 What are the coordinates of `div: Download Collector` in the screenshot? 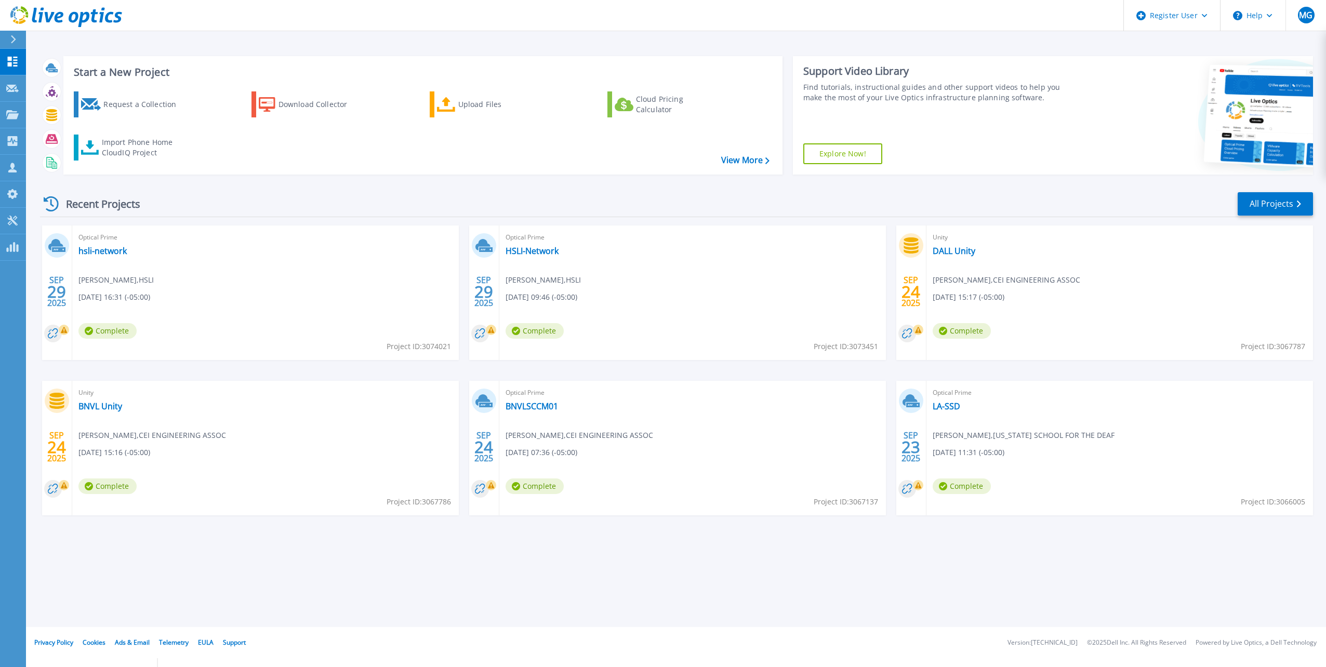 It's located at (320, 104).